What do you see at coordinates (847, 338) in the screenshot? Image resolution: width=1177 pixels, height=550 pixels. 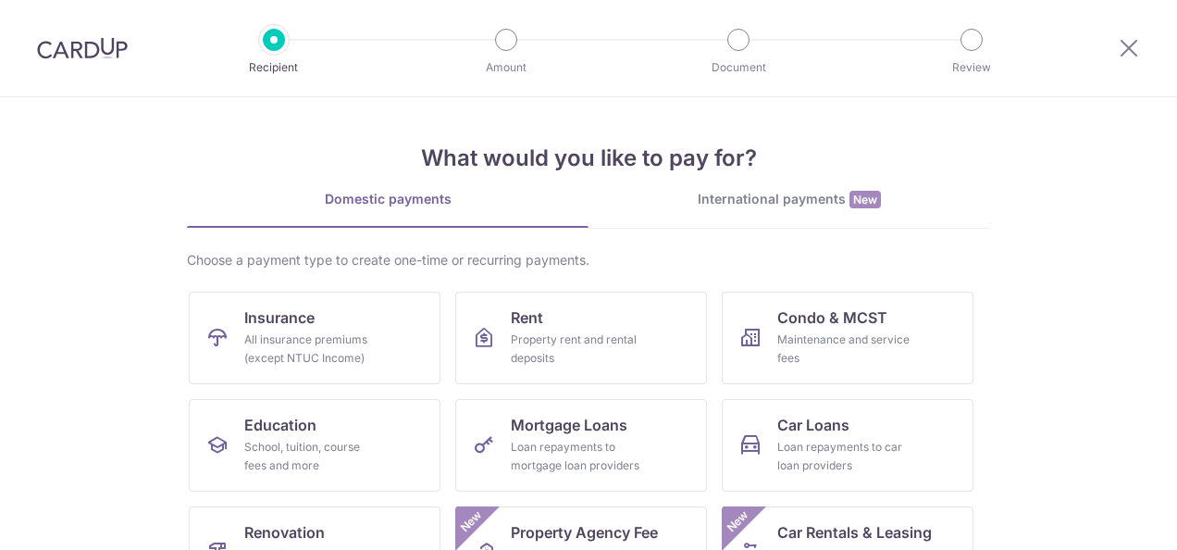 I see `a: Condo & MCSTMaintenance and service fees` at bounding box center [847, 338].